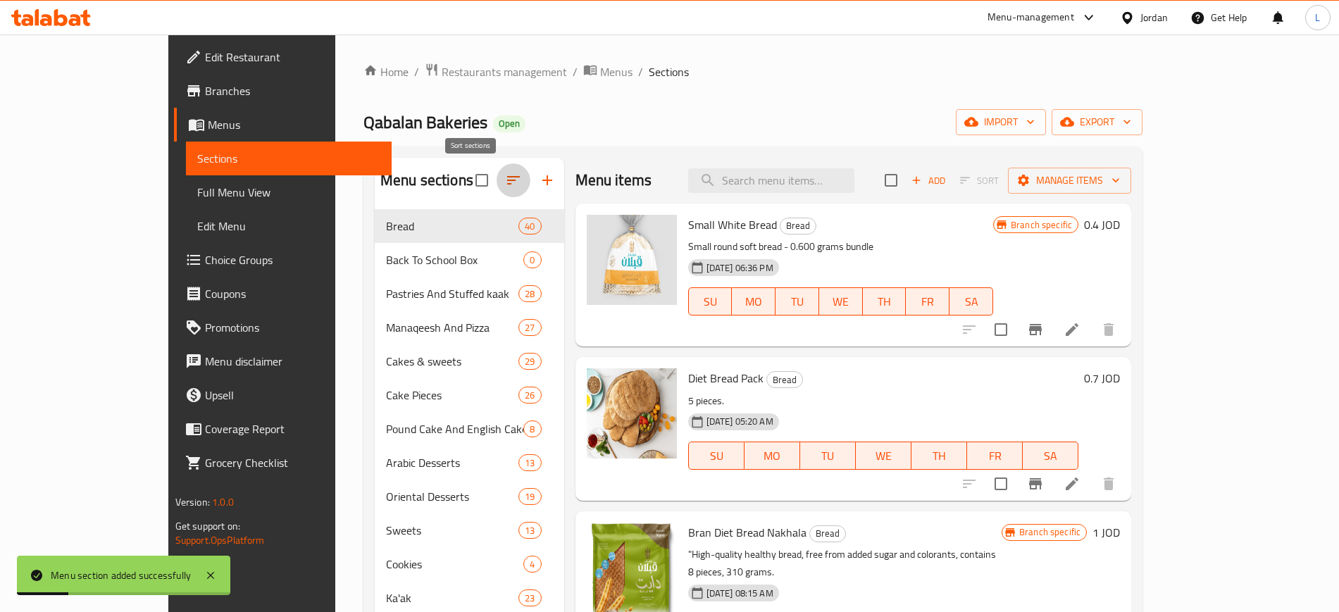  Describe the element at coordinates (845, 564) in the screenshot. I see `p: "High-quality healthy bread, free from added sugar and colorants, contains 8 pieces, 310 grams.` at that location.